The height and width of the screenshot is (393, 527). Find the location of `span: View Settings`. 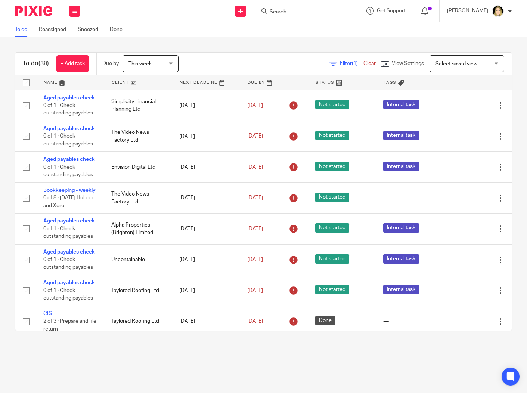

span: View Settings is located at coordinates (408, 64).